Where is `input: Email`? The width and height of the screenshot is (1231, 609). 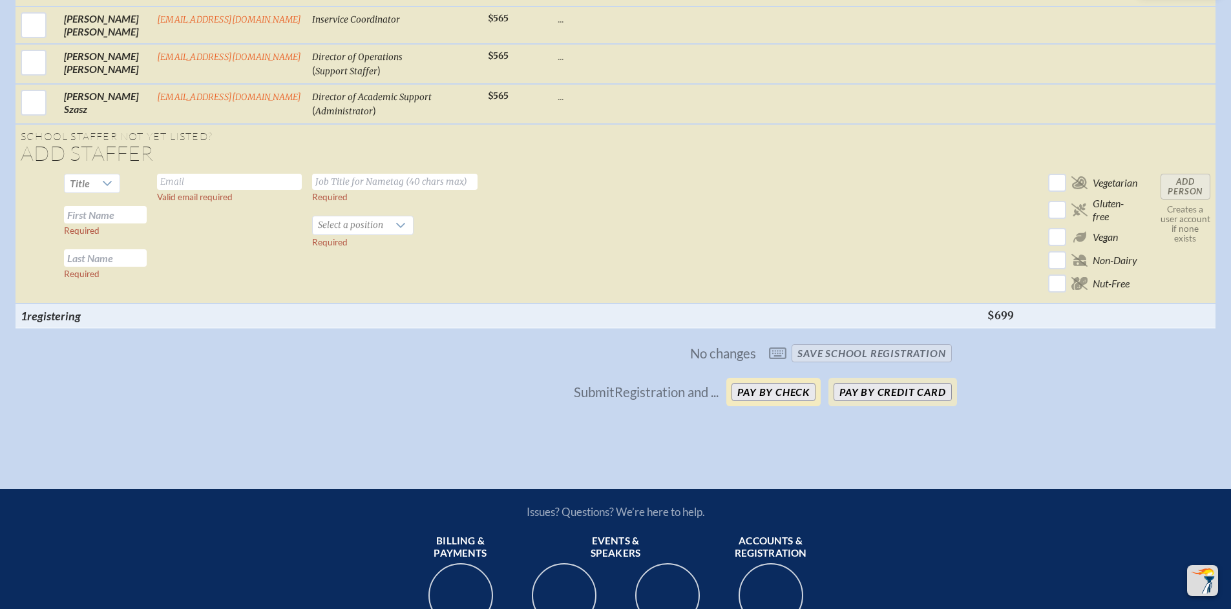
input: Email is located at coordinates (229, 182).